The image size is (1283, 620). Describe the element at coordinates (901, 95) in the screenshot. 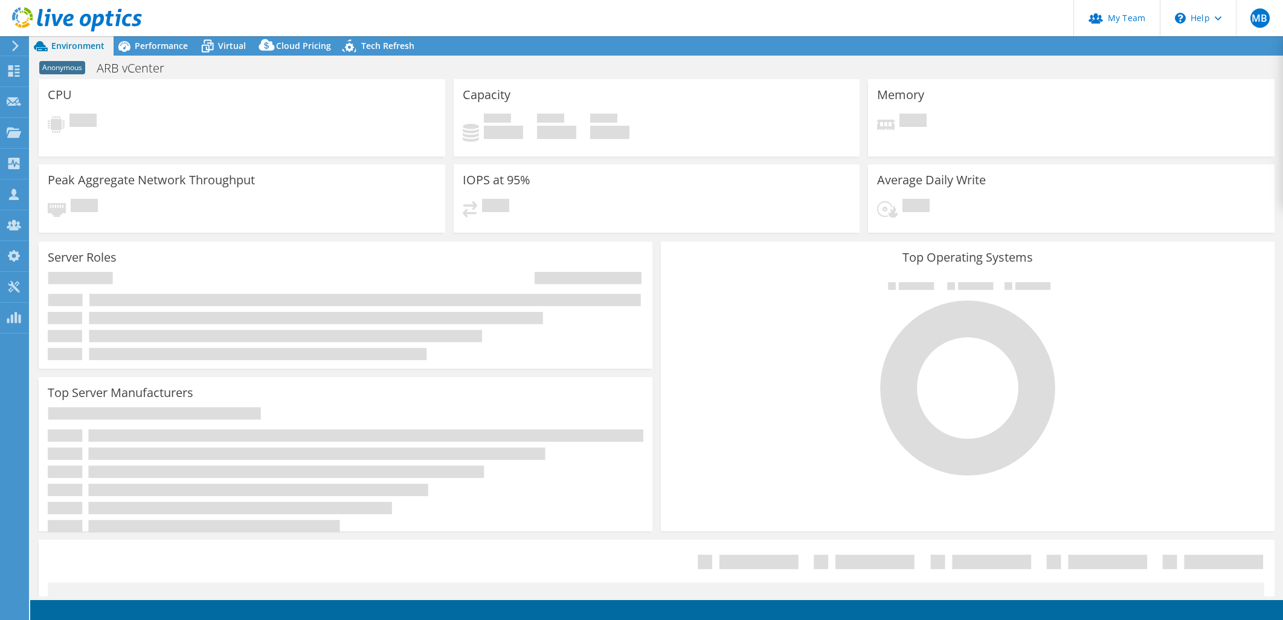

I see `h3: Memory` at that location.